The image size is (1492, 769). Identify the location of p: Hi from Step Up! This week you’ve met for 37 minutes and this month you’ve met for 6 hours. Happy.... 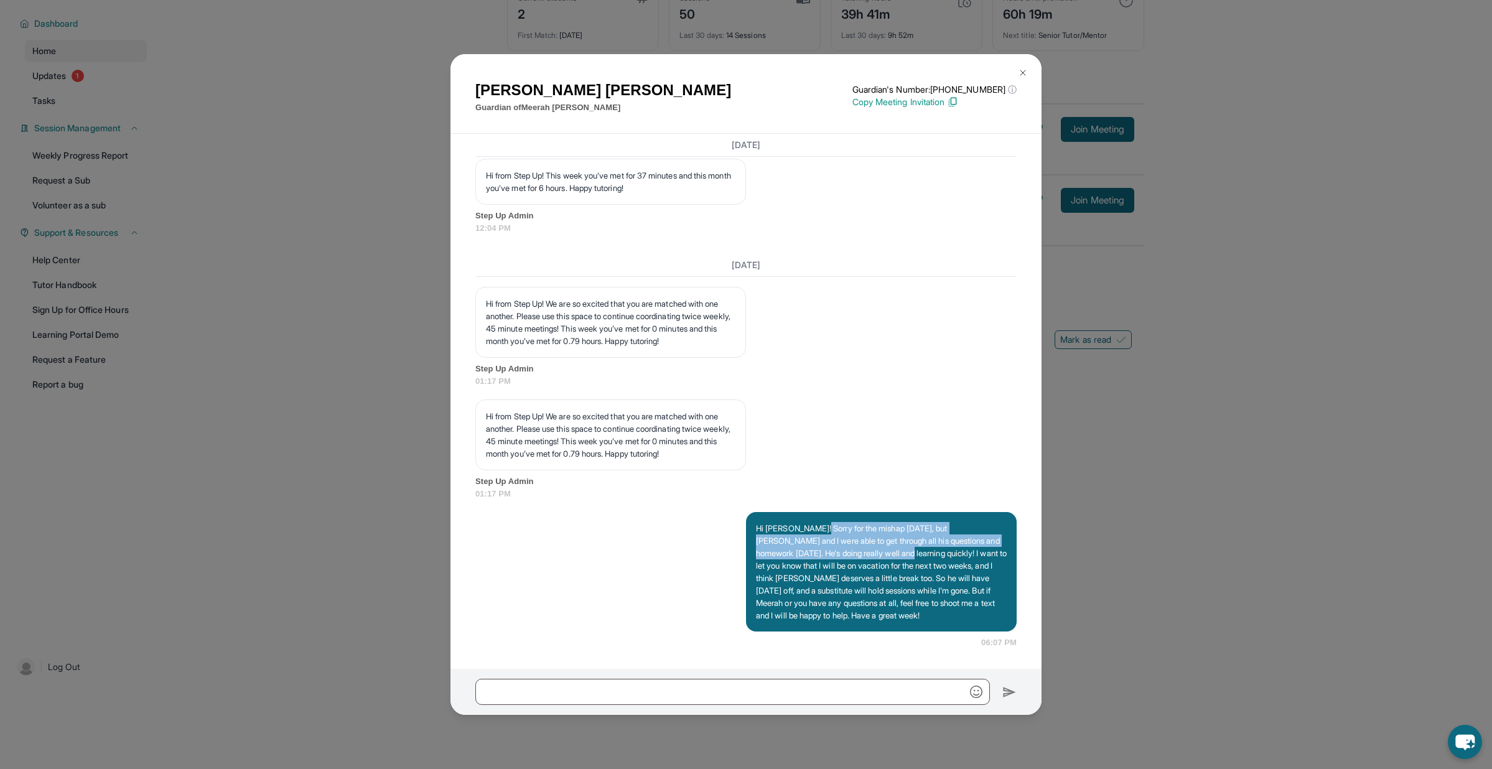
(611, 182).